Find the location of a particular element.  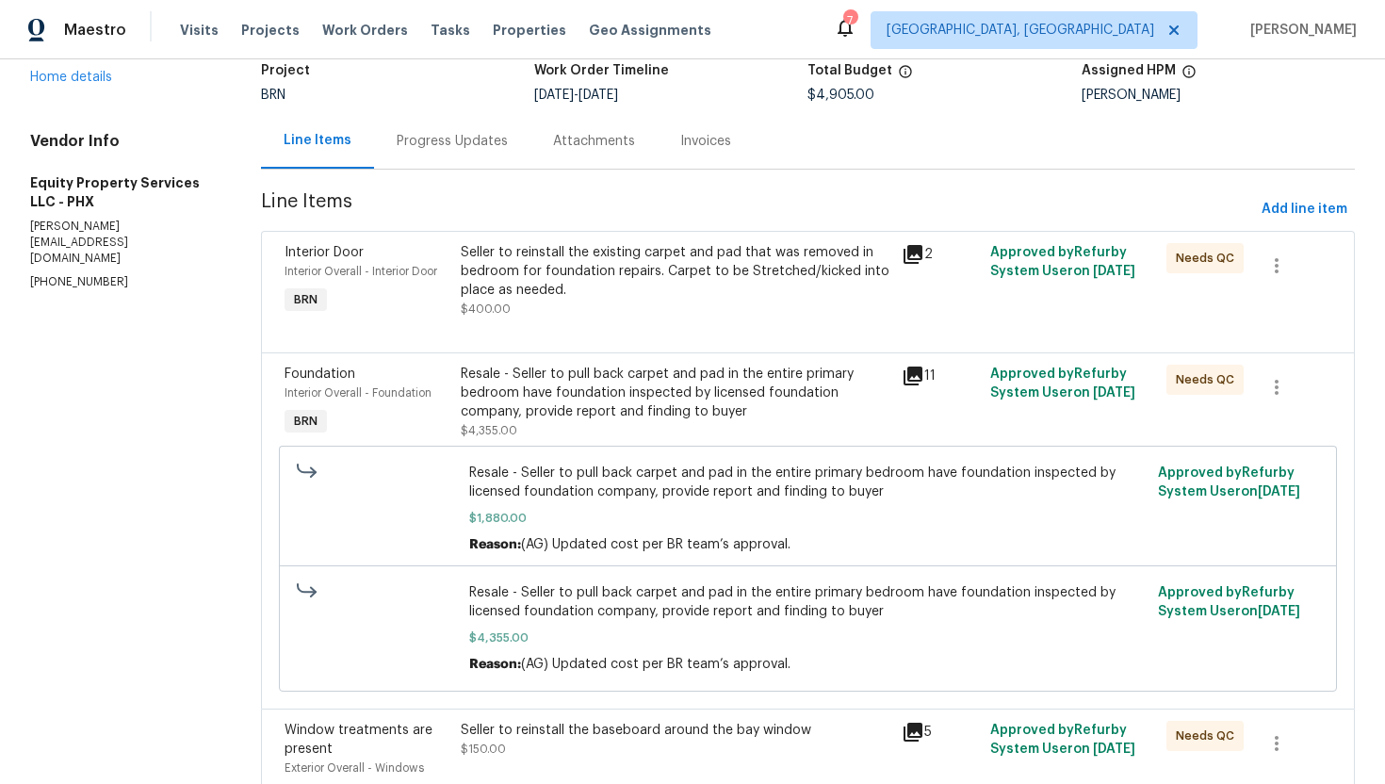

div: Progress Updates is located at coordinates (452, 141).